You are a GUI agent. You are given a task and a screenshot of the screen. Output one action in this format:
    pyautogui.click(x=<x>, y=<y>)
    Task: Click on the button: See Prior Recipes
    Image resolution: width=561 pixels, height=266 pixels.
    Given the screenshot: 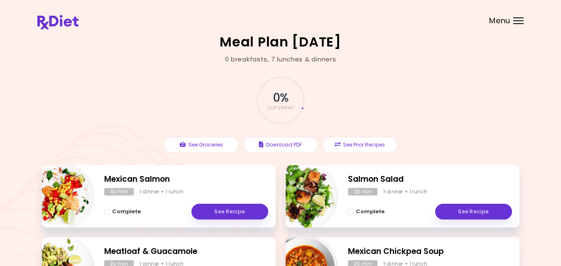 What is the action you would take?
    pyautogui.click(x=360, y=145)
    